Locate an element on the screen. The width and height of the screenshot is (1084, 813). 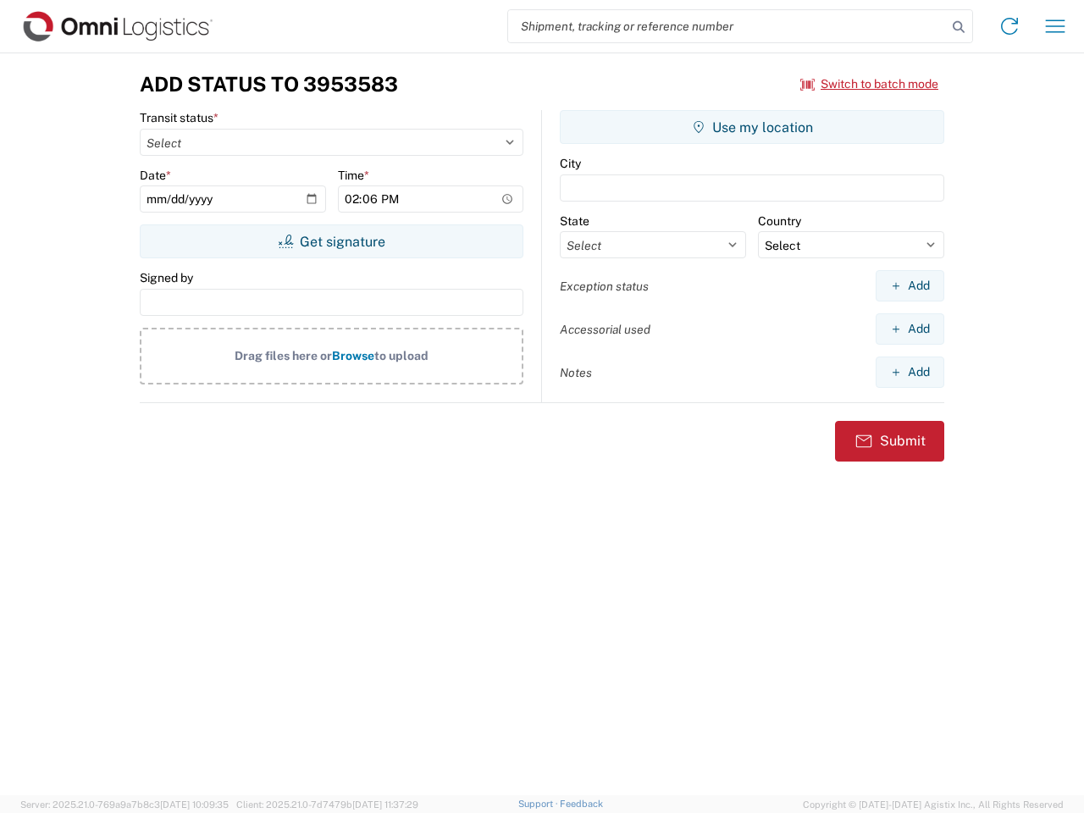
label: City is located at coordinates (570, 163).